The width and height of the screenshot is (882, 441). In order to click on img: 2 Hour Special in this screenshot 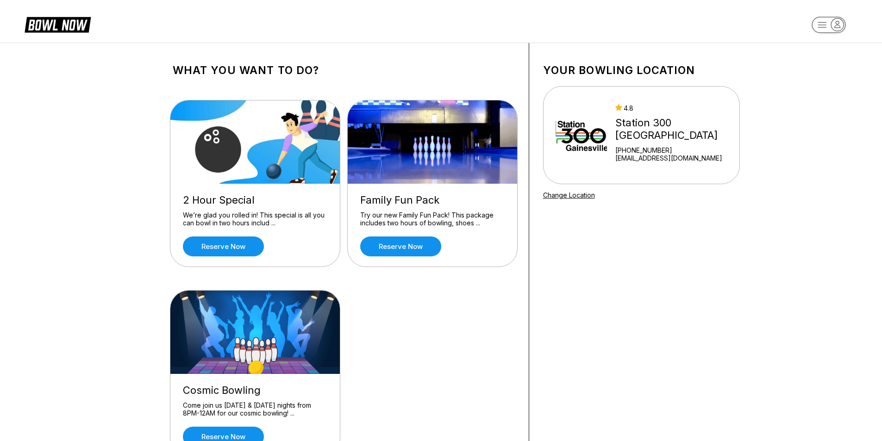, I will do `click(256, 142)`.